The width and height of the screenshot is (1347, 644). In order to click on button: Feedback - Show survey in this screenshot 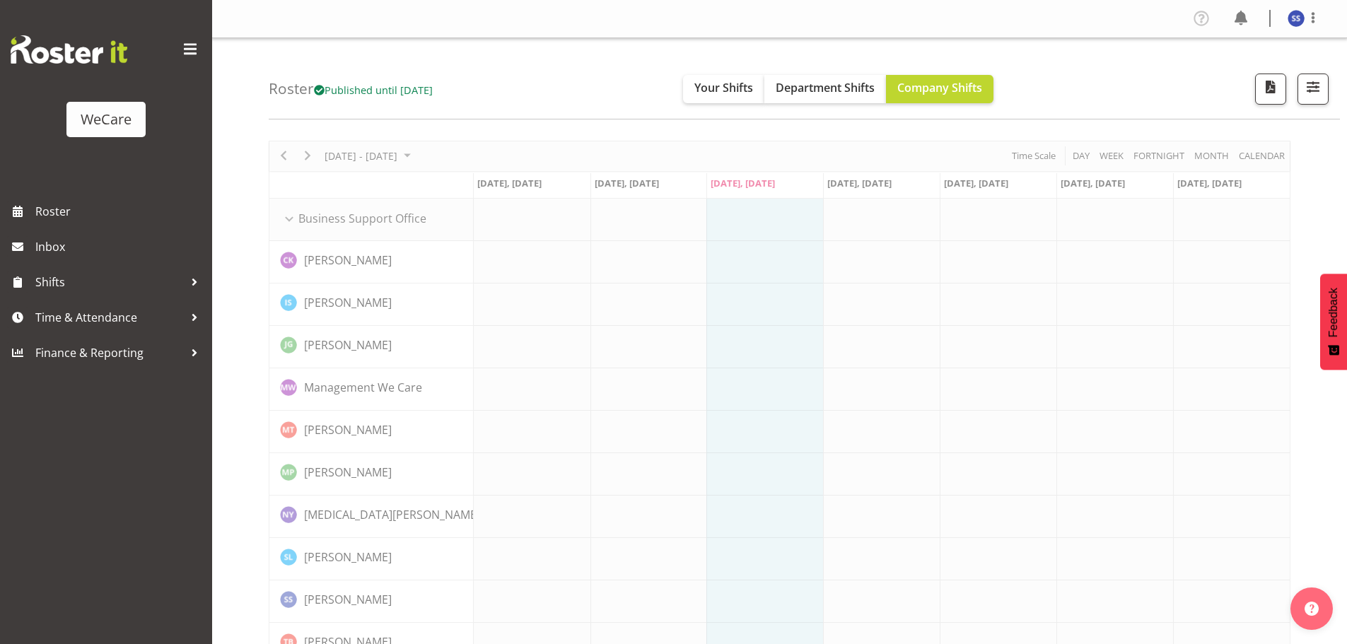, I will do `click(1334, 322)`.